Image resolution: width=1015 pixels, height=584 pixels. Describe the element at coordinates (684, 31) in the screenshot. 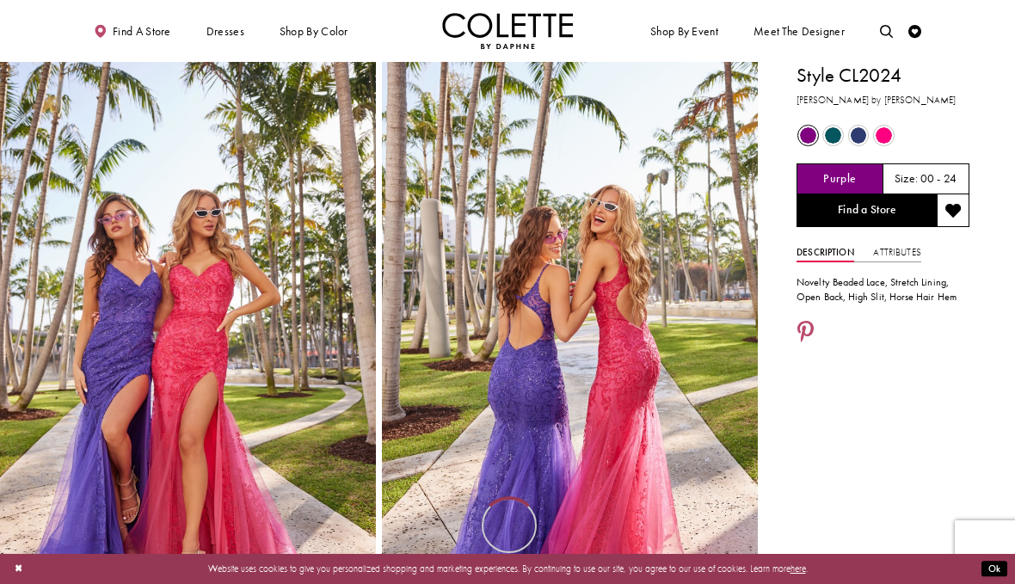

I see `span: Shop By Event` at that location.